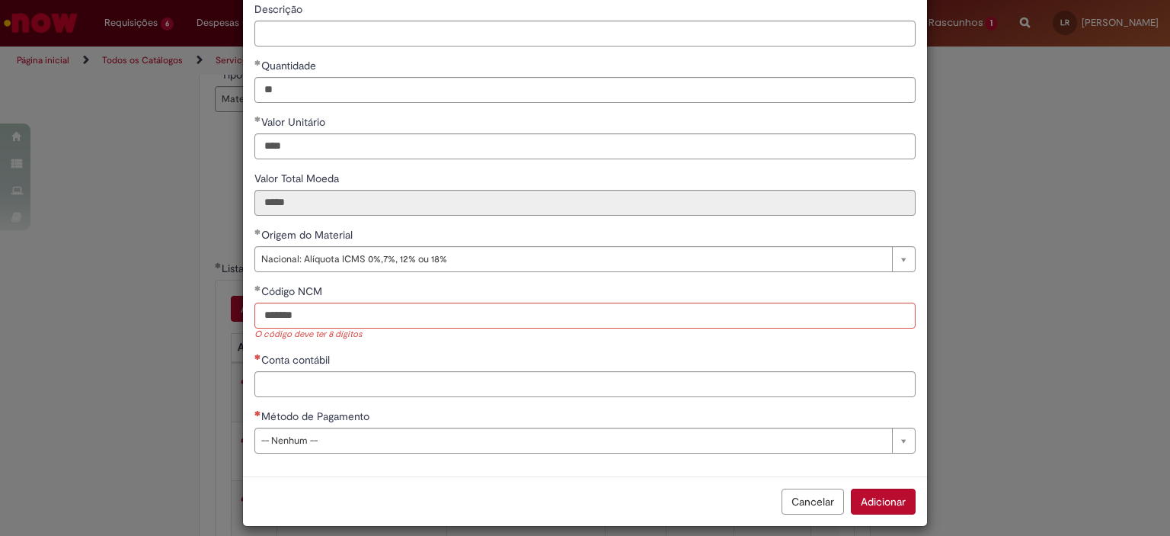 The width and height of the screenshot is (1170, 536). What do you see at coordinates (573, 440) in the screenshot?
I see `span: -- Nenhum --` at bounding box center [573, 440].